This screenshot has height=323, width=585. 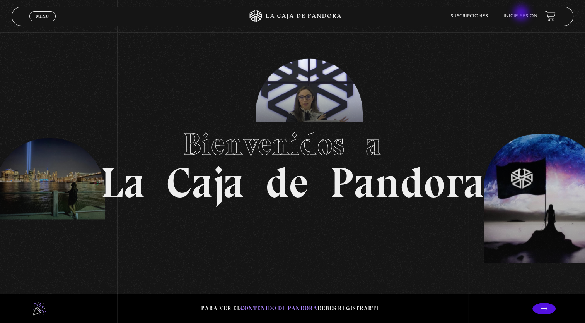 I want to click on a: Suscripciones, so click(x=469, y=16).